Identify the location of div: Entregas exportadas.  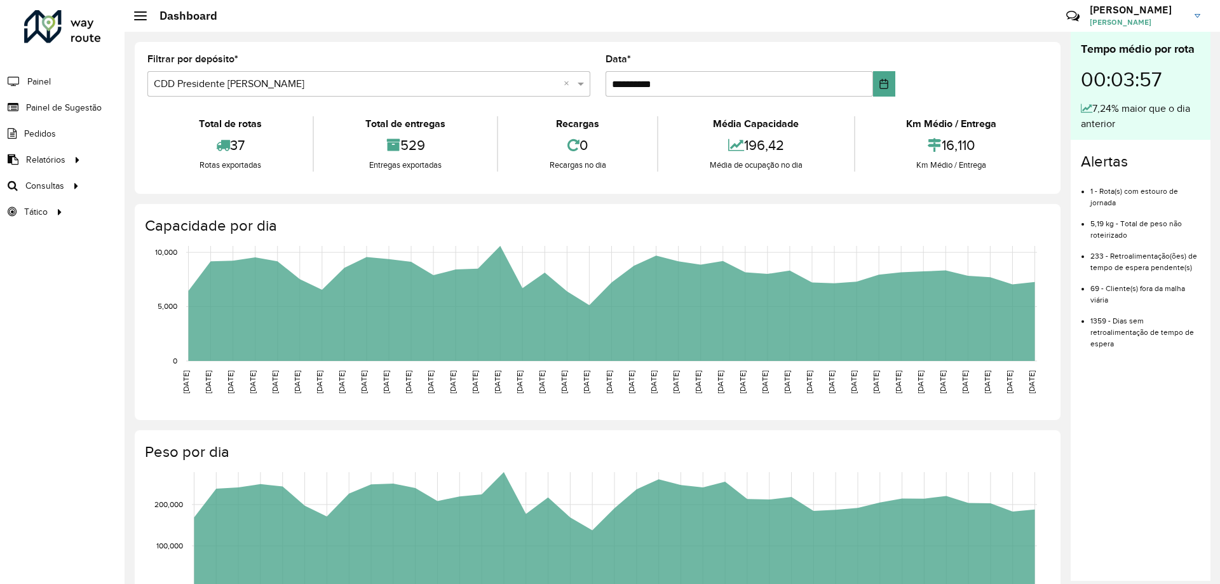
(405, 165).